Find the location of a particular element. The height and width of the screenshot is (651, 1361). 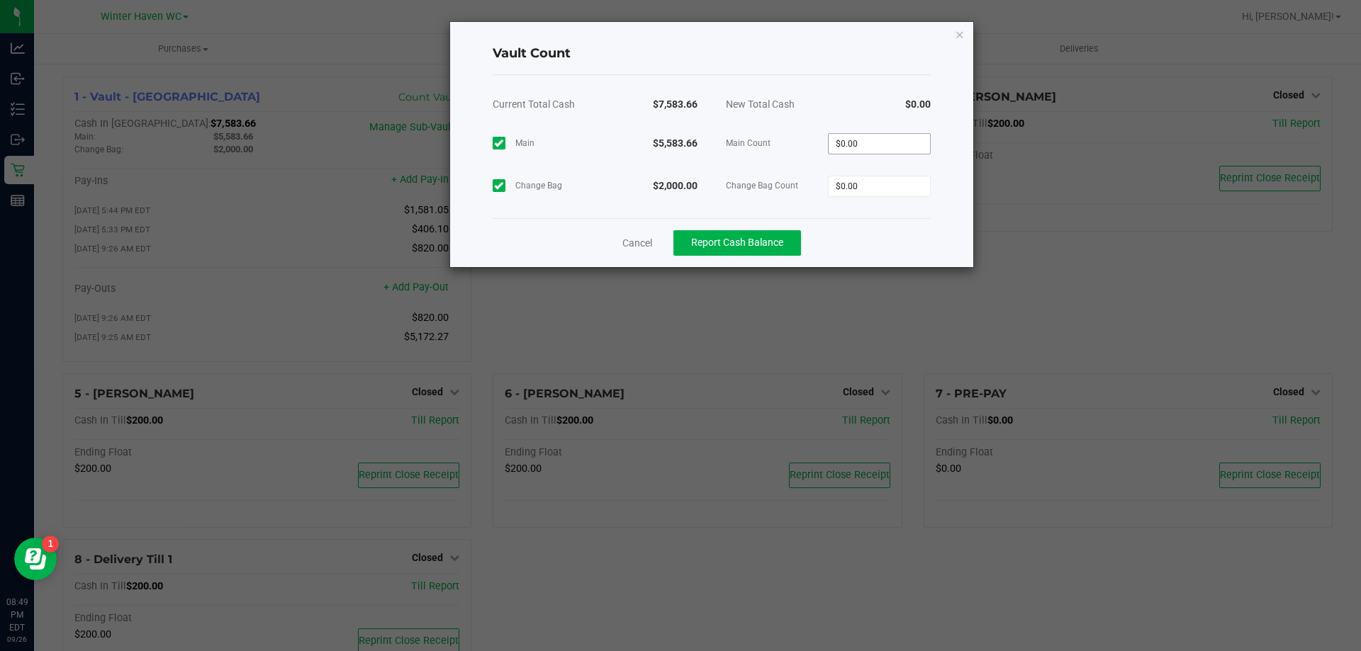

button: Report Cash Balance is located at coordinates (737, 243).